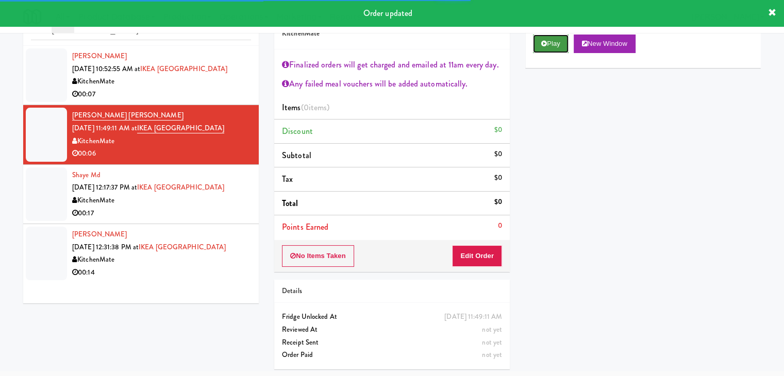  I want to click on div: Finalized orders will get charged and emailed at 11am every day., so click(392, 65).